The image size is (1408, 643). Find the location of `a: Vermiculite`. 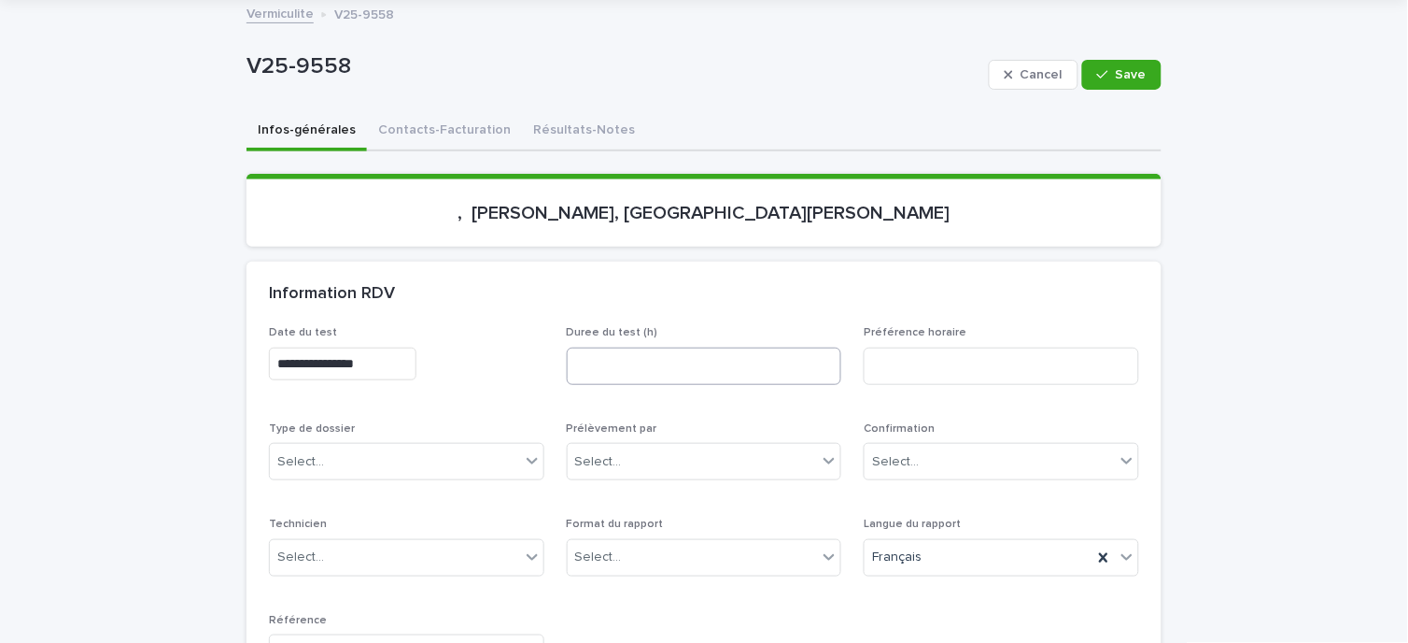

a: Vermiculite is located at coordinates (280, 12).